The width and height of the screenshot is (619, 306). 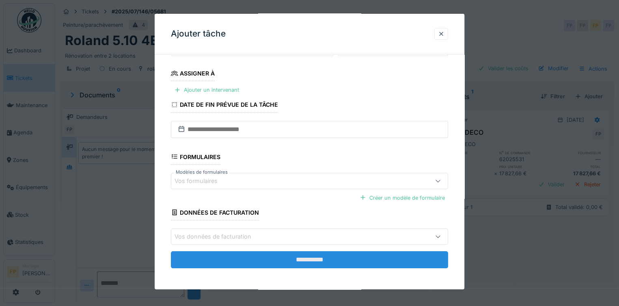 What do you see at coordinates (218, 237) in the screenshot?
I see `div: Vos données de facturation` at bounding box center [218, 237].